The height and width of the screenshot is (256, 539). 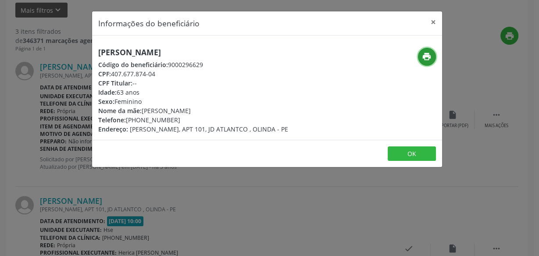 I want to click on div: 407.677.874-04, so click(x=193, y=74).